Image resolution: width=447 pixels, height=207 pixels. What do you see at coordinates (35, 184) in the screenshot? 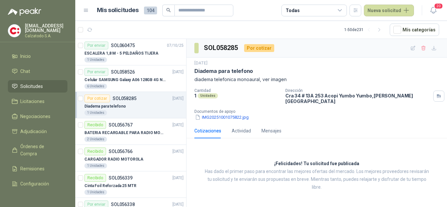
I see `span: Configuración` at bounding box center [35, 184].